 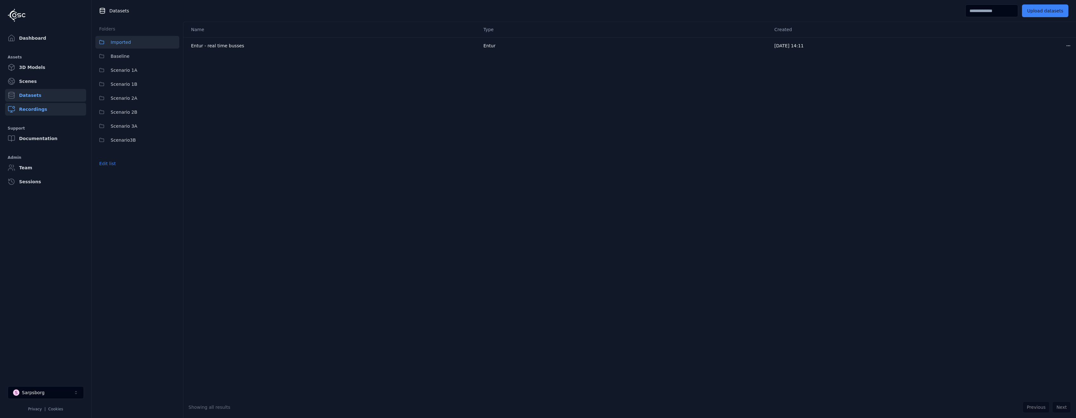 What do you see at coordinates (56, 410) in the screenshot?
I see `a: Cookies` at bounding box center [56, 410].